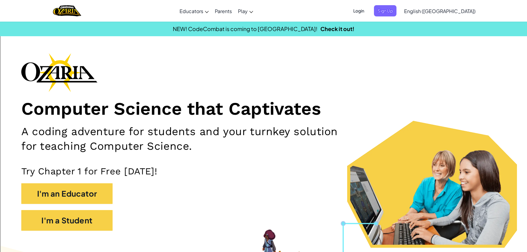  I want to click on button: Login, so click(359, 11).